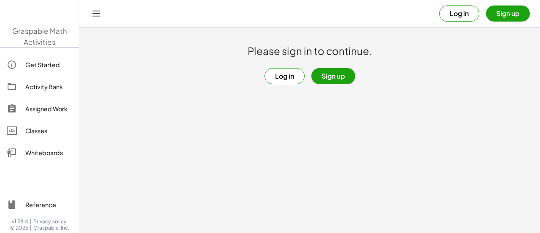 This screenshot has height=233, width=540. I want to click on span: © 2025, so click(19, 228).